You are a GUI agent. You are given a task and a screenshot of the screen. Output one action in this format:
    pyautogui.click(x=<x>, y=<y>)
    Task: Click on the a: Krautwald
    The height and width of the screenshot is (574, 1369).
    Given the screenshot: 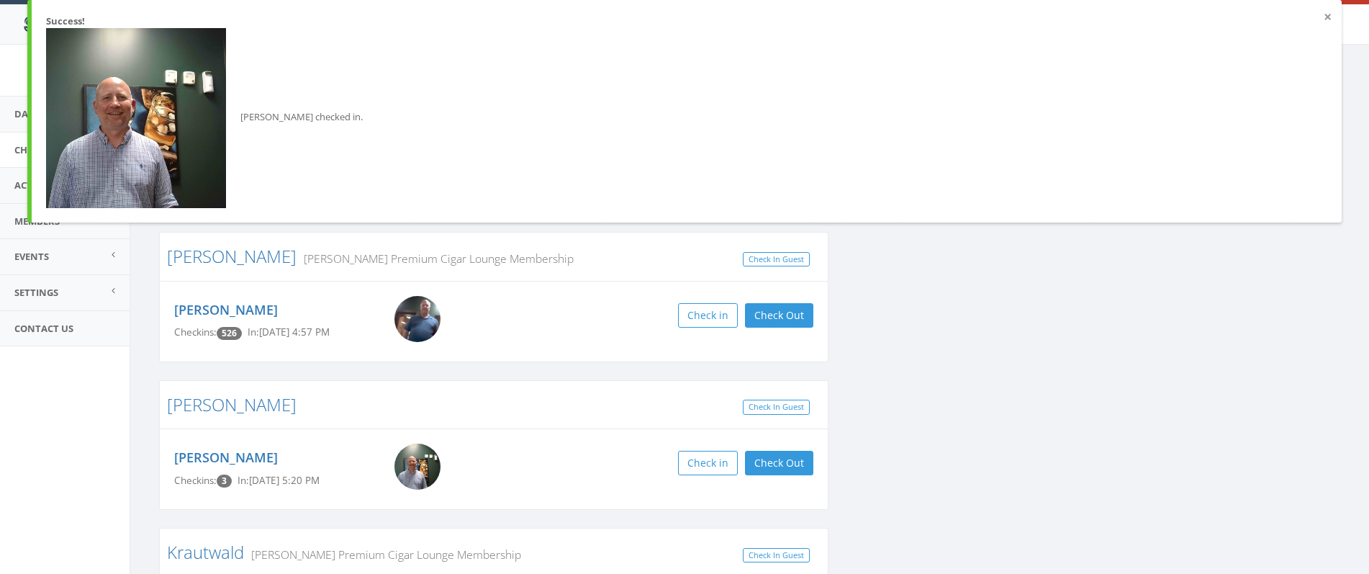 What is the action you would take?
    pyautogui.click(x=205, y=551)
    